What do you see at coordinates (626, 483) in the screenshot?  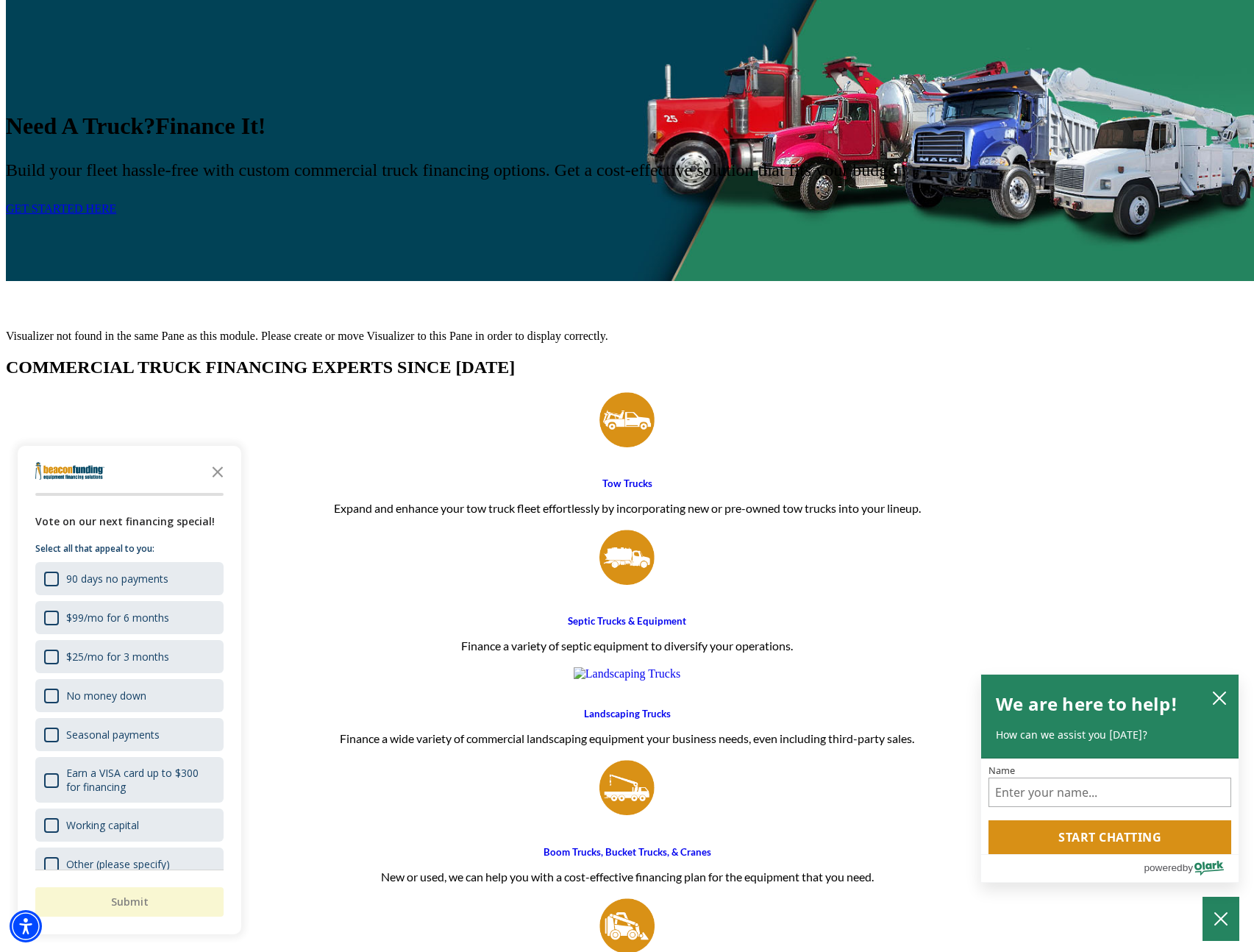 I see `h5: Tow Trucks` at bounding box center [626, 483].